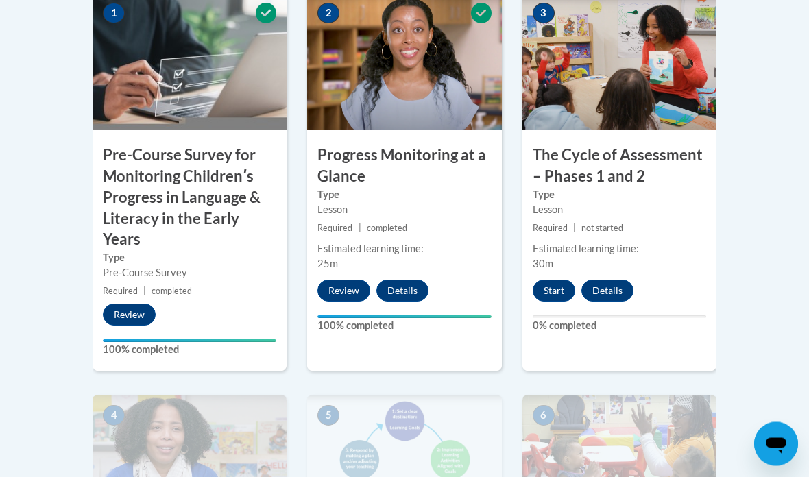  Describe the element at coordinates (544, 14) in the screenshot. I see `span: 3` at that location.